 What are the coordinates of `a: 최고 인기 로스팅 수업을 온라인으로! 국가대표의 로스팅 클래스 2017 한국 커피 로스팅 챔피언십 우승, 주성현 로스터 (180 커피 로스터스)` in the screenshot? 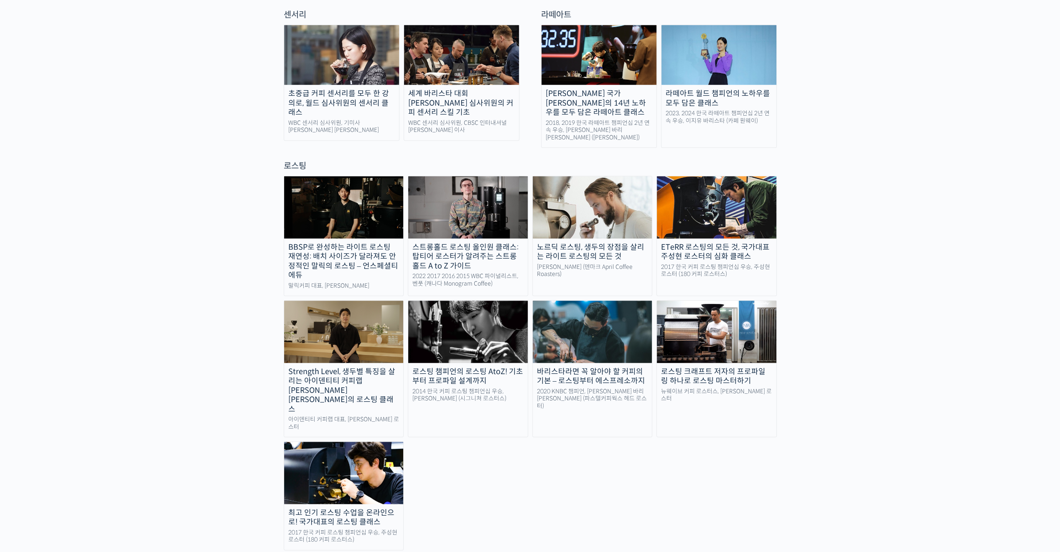 It's located at (344, 496).